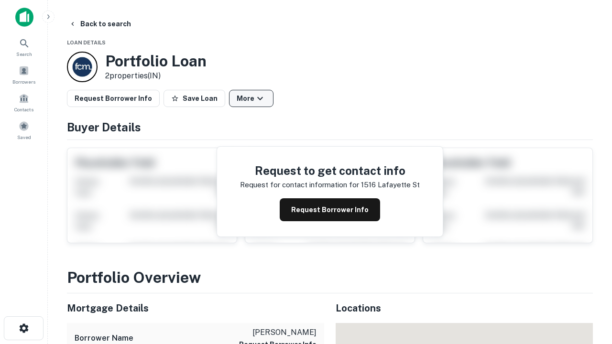 This screenshot has height=344, width=612. Describe the element at coordinates (24, 47) in the screenshot. I see `div: Search` at that location.